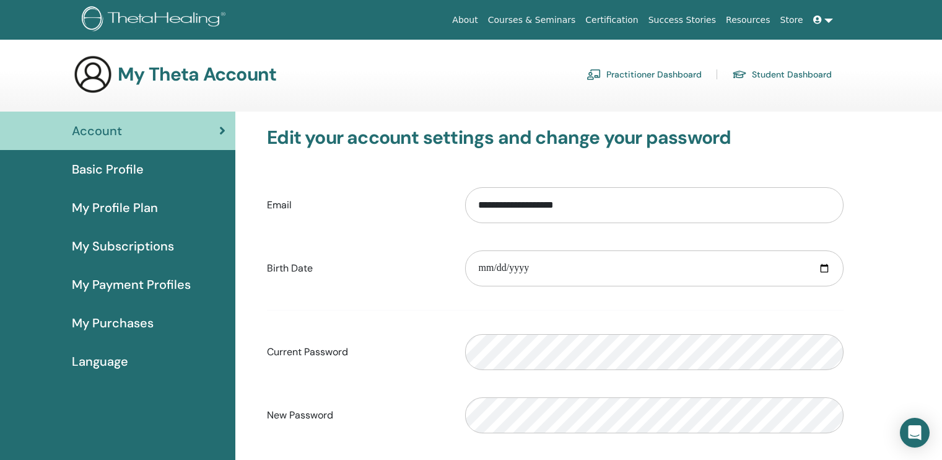 The height and width of the screenshot is (460, 942). Describe the element at coordinates (594, 74) in the screenshot. I see `img: chalkboard-teacher.svg` at that location.